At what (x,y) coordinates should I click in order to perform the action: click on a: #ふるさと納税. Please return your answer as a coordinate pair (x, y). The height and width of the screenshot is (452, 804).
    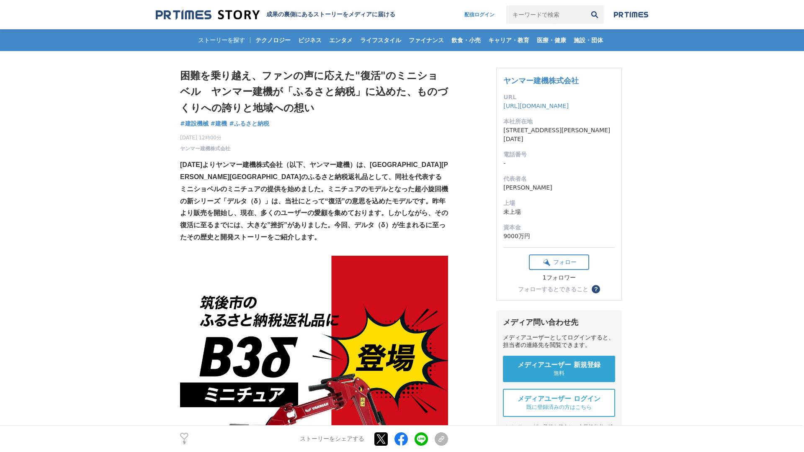
    Looking at the image, I should click on (249, 124).